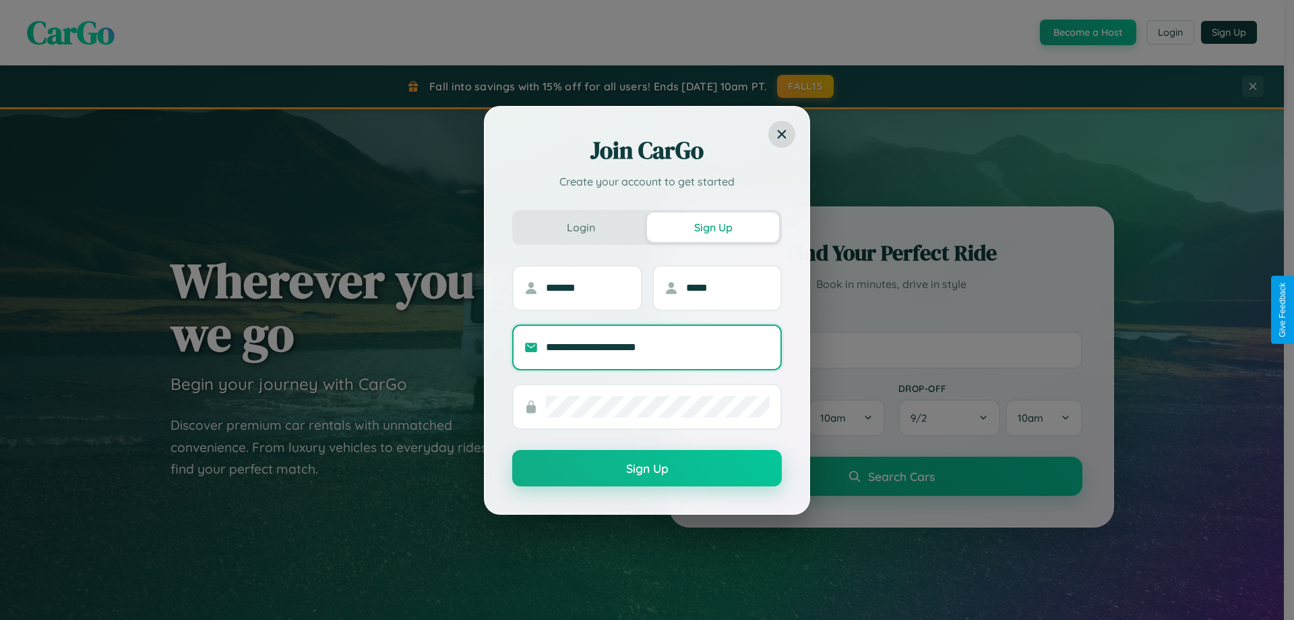  Describe the element at coordinates (1283, 309) in the screenshot. I see `div: Give Feedback` at that location.